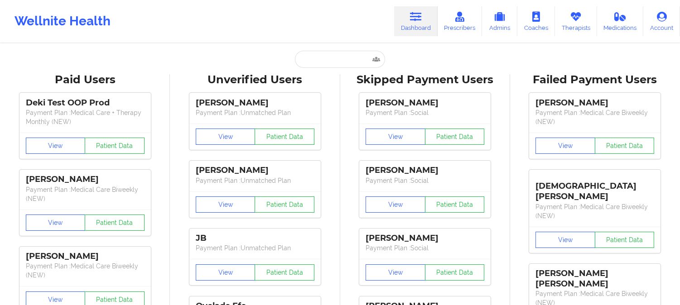 The width and height of the screenshot is (680, 305). Describe the element at coordinates (254, 80) in the screenshot. I see `div: Unverified Users` at that location.